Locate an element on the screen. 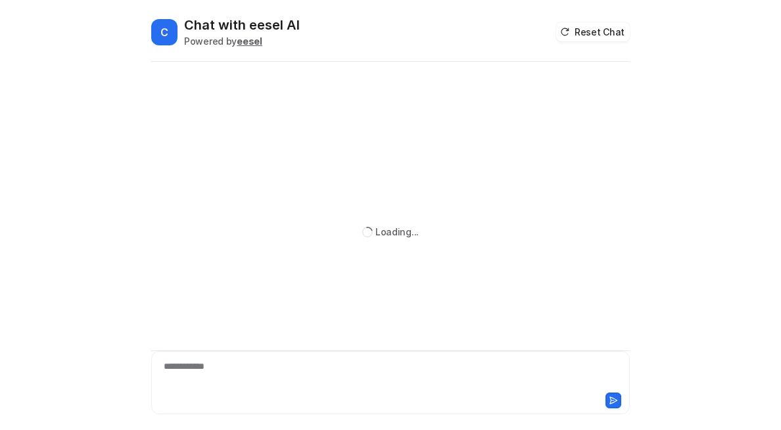 This screenshot has height=430, width=781. div: Powered by is located at coordinates (242, 41).